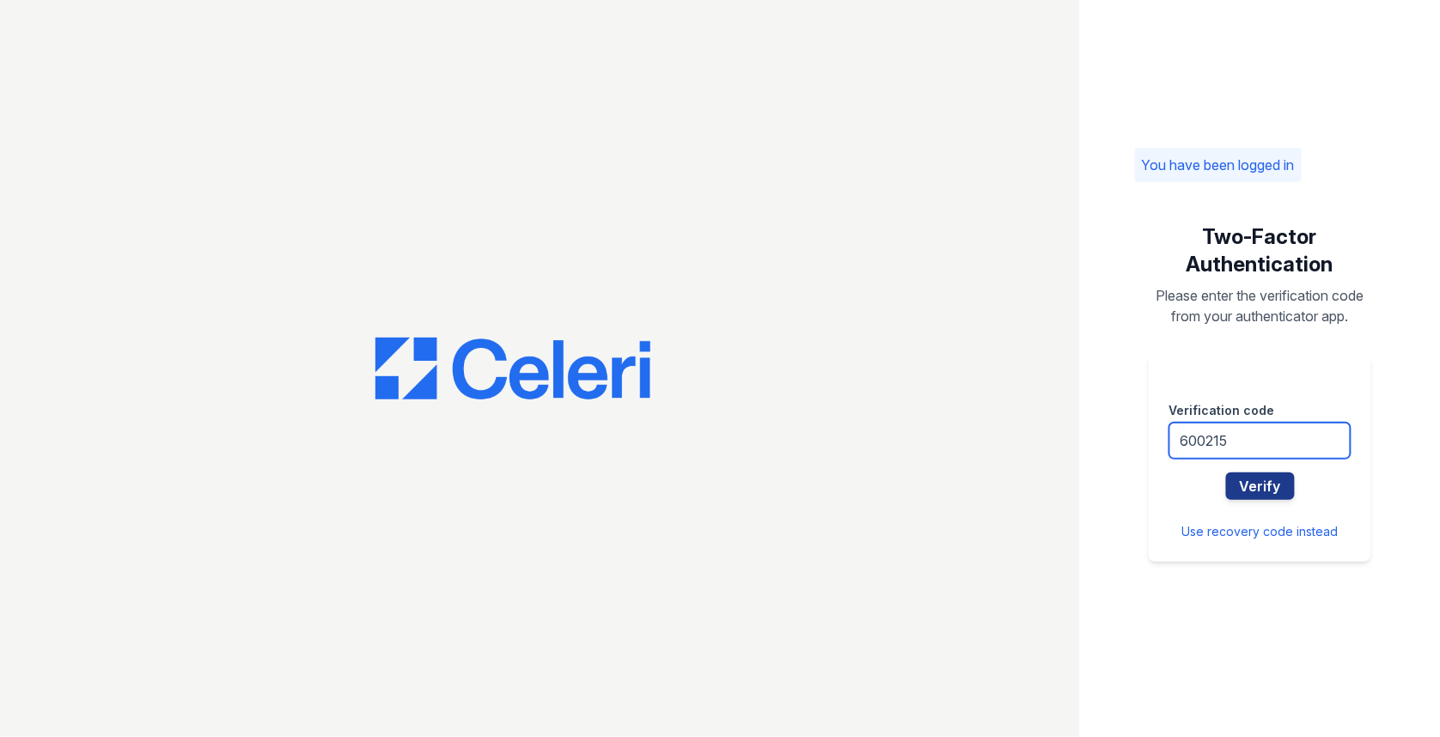  Describe the element at coordinates (1261, 486) in the screenshot. I see `button: Verify` at that location.